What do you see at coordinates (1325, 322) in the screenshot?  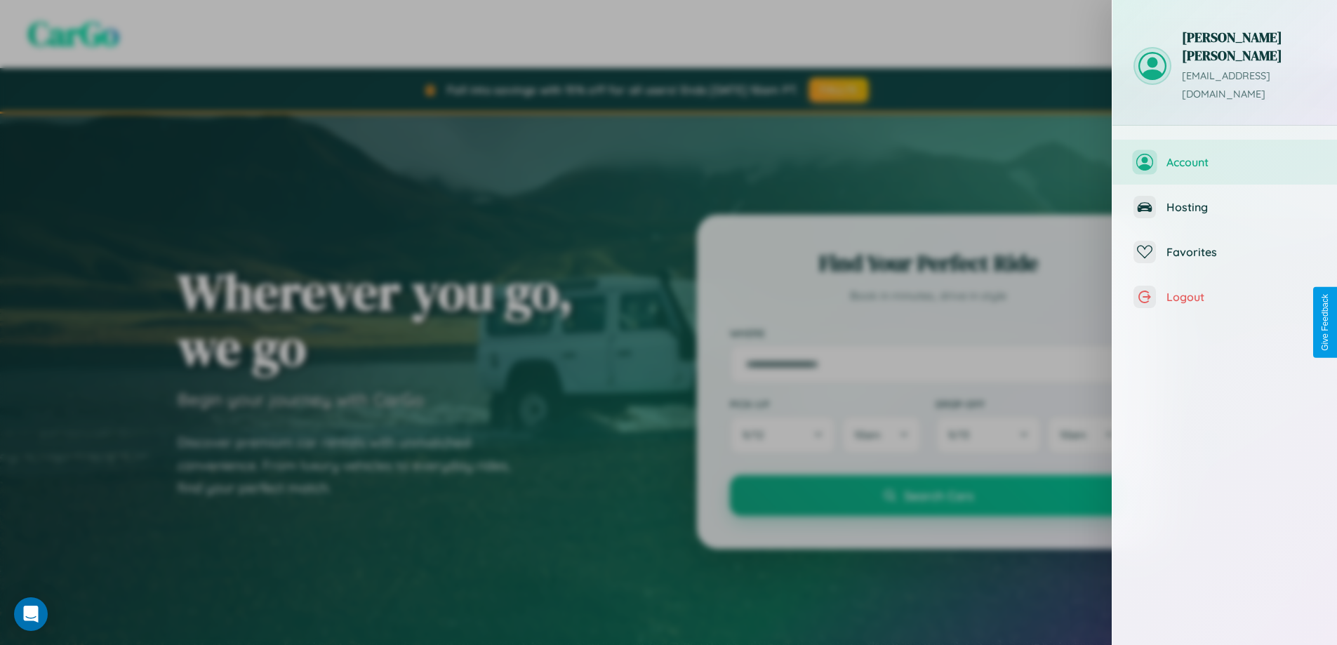 I see `div: Give Feedback` at bounding box center [1325, 322].